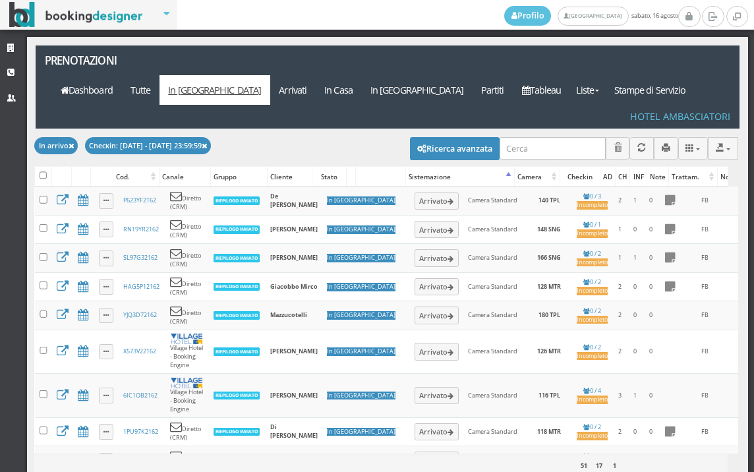 The height and width of the screenshot is (472, 754). What do you see at coordinates (339, 90) in the screenshot?
I see `a: In Casa` at bounding box center [339, 90].